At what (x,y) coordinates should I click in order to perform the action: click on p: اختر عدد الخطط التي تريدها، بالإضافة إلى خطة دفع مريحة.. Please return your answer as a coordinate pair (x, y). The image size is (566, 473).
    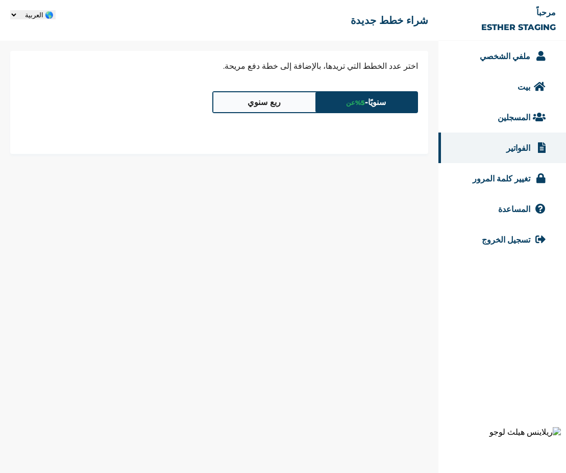
    Looking at the image, I should click on (219, 66).